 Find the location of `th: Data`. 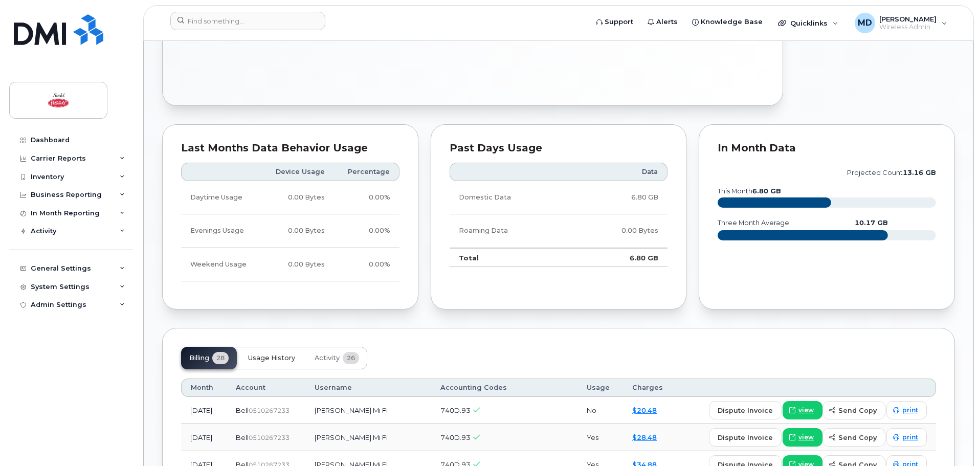

th: Data is located at coordinates (619, 172).